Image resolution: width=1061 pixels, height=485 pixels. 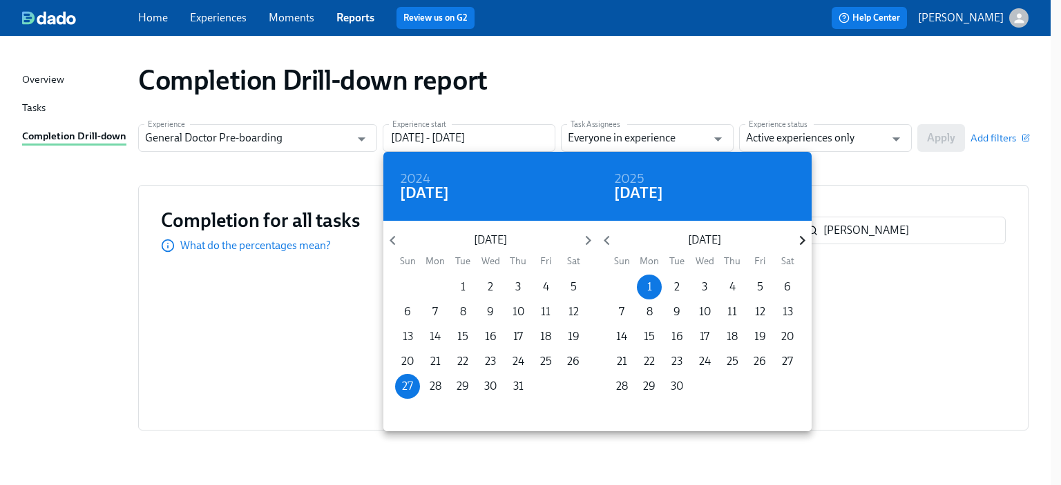 I want to click on button: 21, so click(x=435, y=362).